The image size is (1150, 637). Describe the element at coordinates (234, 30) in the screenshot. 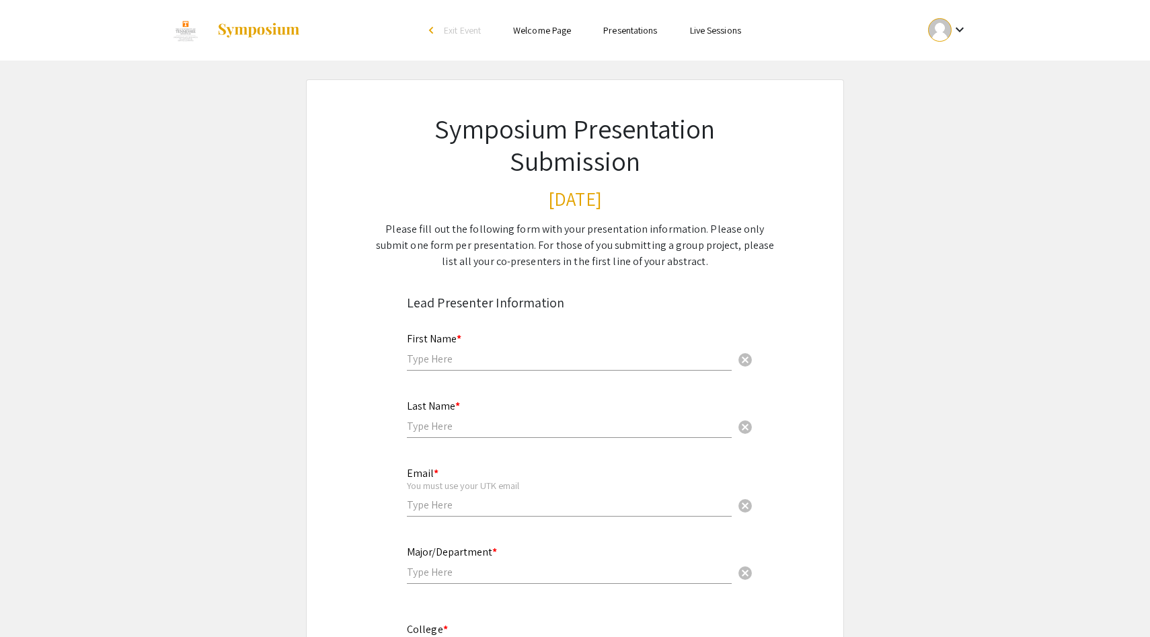

I see `a: Discovery Day 2025` at that location.